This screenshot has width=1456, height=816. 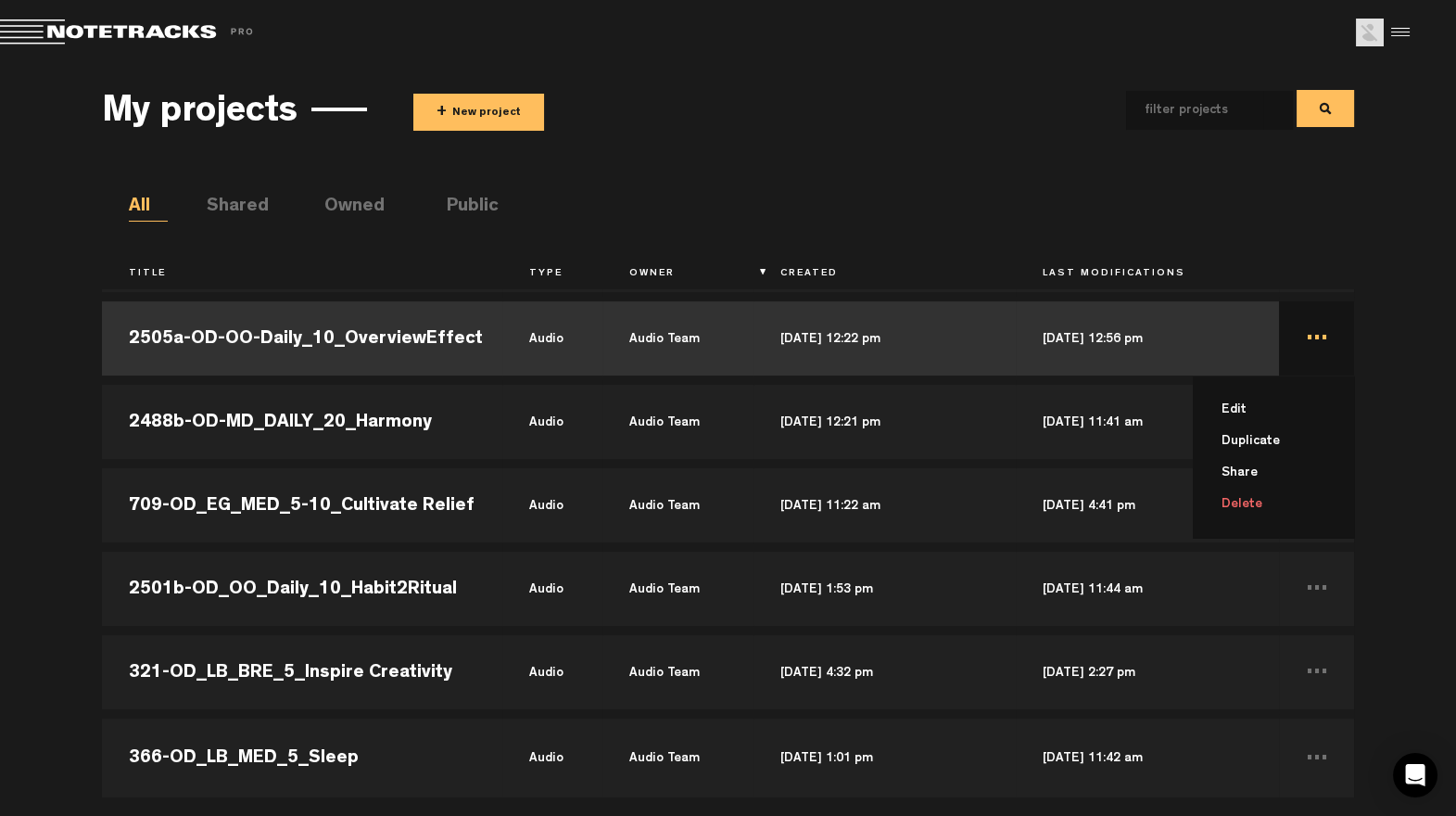 I want to click on input: filter projects, so click(x=1195, y=110).